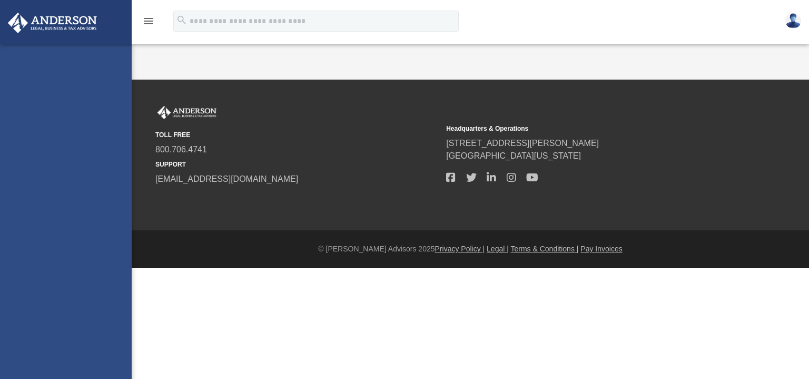  What do you see at coordinates (460, 249) in the screenshot?
I see `a: Privacy Policy |` at bounding box center [460, 249].